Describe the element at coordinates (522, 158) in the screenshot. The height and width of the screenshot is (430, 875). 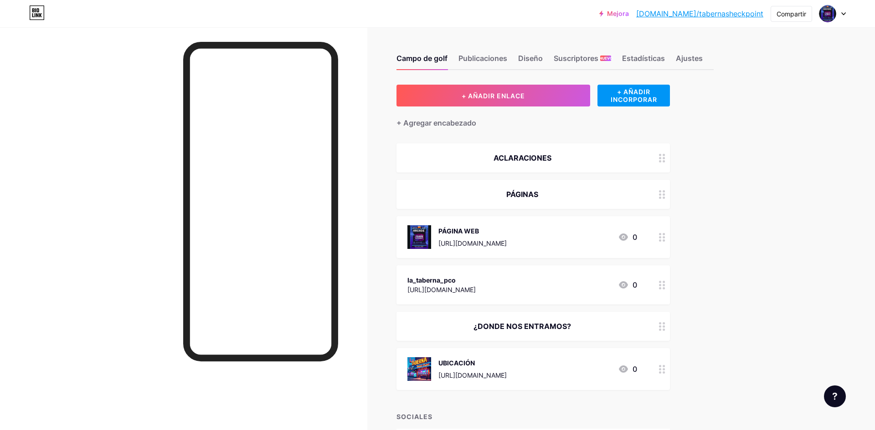
I see `font: ACLARACIONES` at that location.